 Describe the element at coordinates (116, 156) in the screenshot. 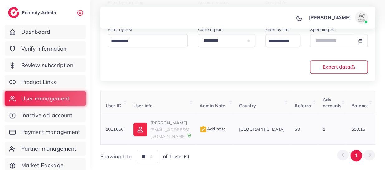

I see `span: Showing 1 to` at that location.